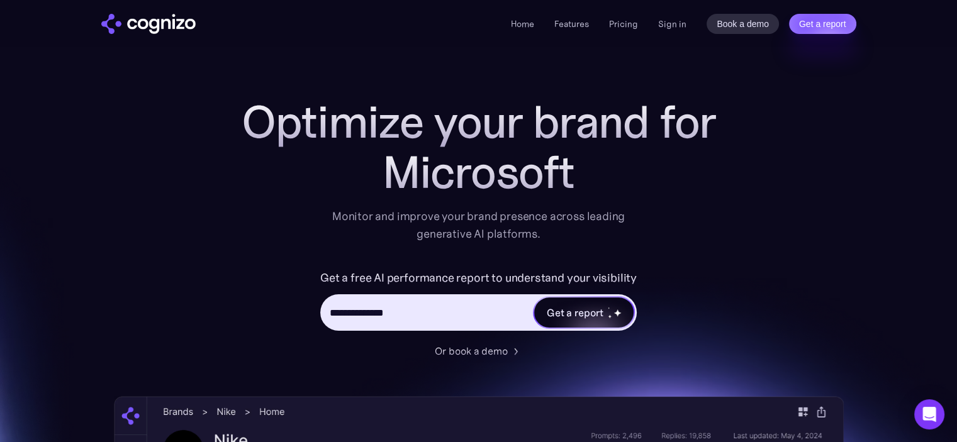  I want to click on a: Book a demo, so click(743, 24).